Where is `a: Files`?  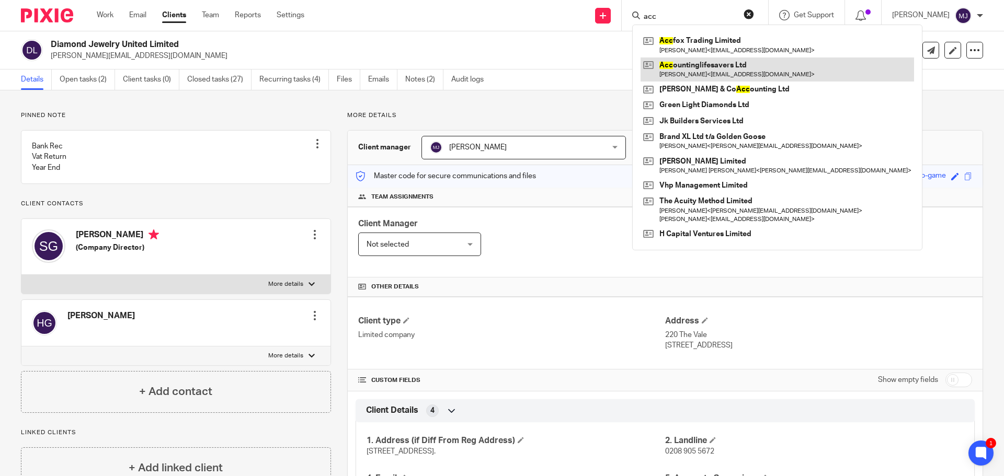
a: Files is located at coordinates (348, 79).